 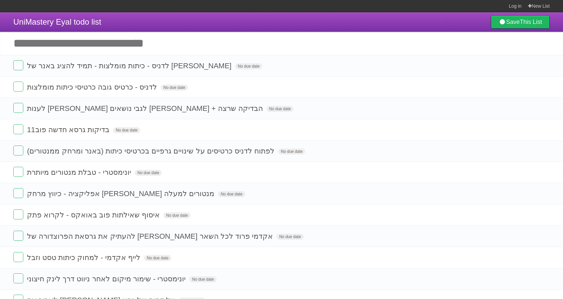 I want to click on span: יונימסטרי - שימור מיקום לאחר ניווט דרך לינק חיצוני, so click(x=107, y=279).